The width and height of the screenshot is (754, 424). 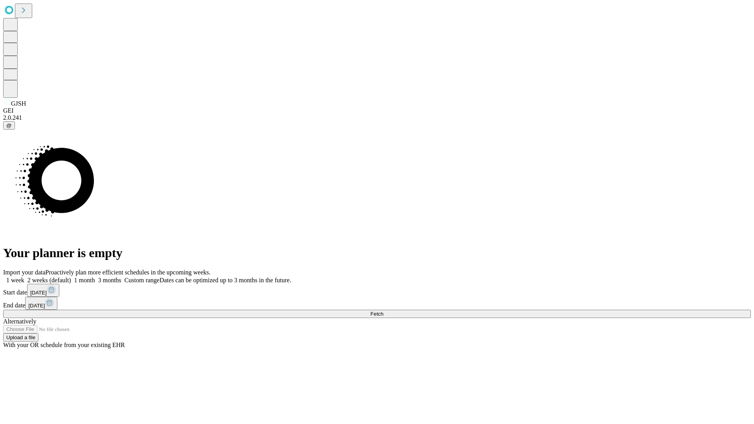 What do you see at coordinates (18, 103) in the screenshot?
I see `span: GJSH` at bounding box center [18, 103].